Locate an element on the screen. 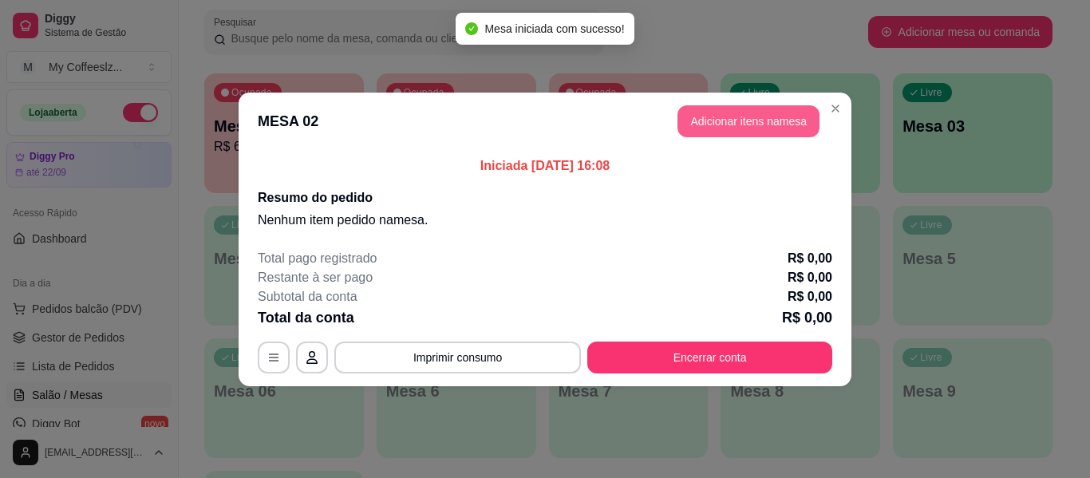 The height and width of the screenshot is (478, 1090). button: Close is located at coordinates (835, 108).